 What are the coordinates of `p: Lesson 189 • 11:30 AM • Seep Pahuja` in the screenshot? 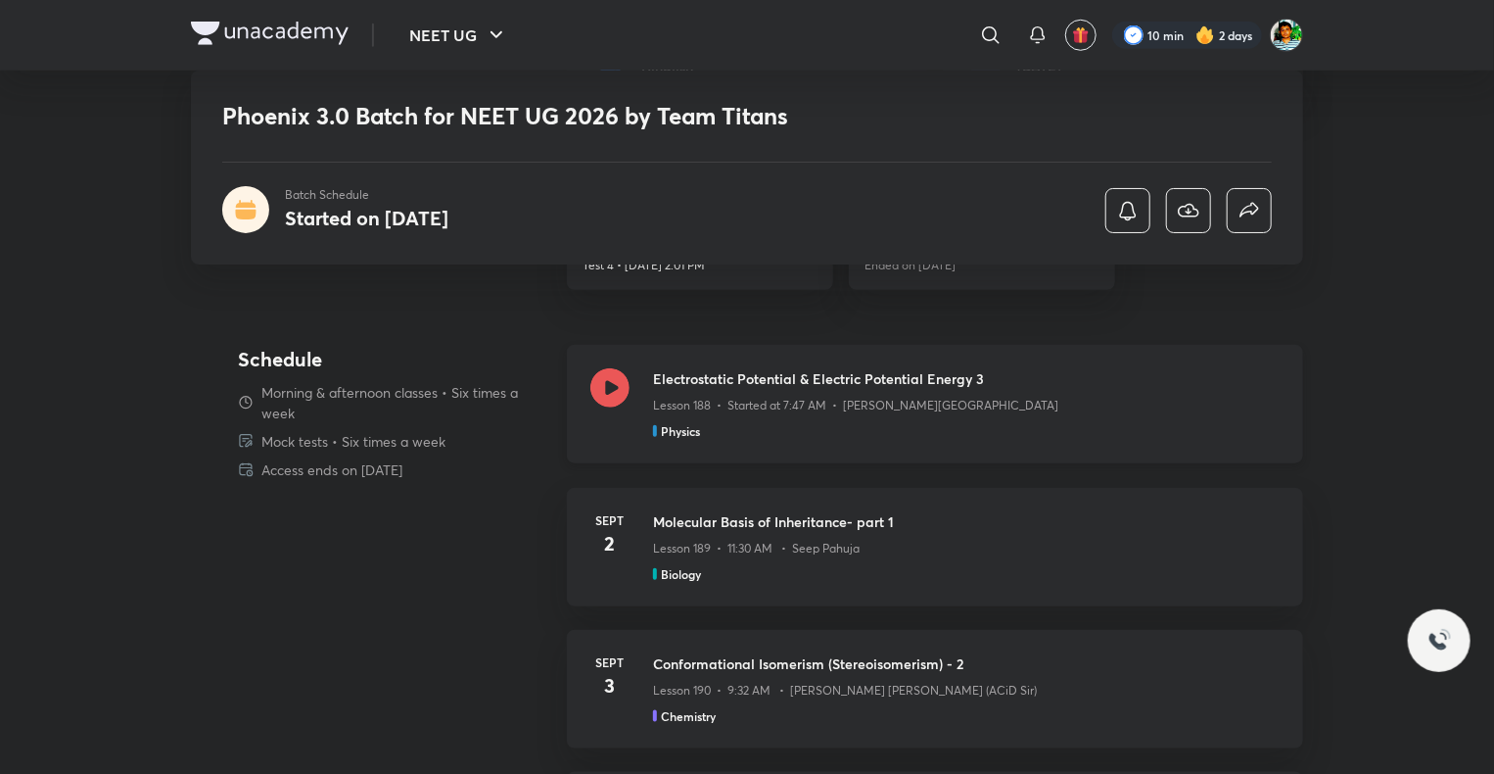 It's located at (756, 548).